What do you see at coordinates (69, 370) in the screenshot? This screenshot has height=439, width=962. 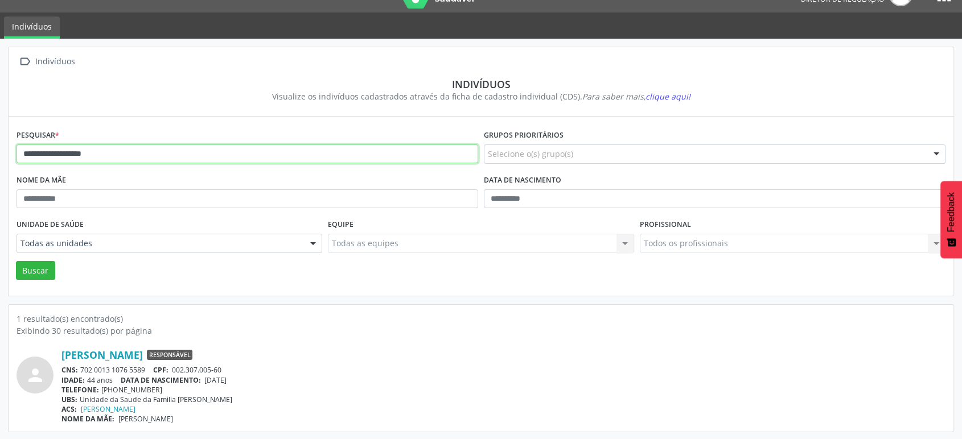 I see `span: CNS:` at bounding box center [69, 370].